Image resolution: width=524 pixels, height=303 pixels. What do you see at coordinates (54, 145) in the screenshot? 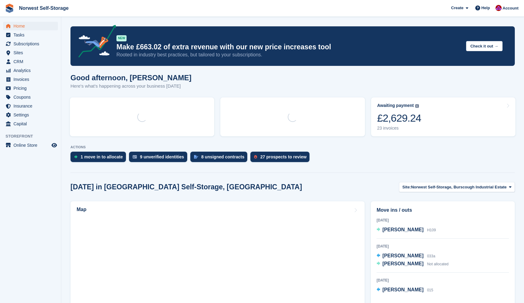
I see `a: Preview store` at bounding box center [54, 145].